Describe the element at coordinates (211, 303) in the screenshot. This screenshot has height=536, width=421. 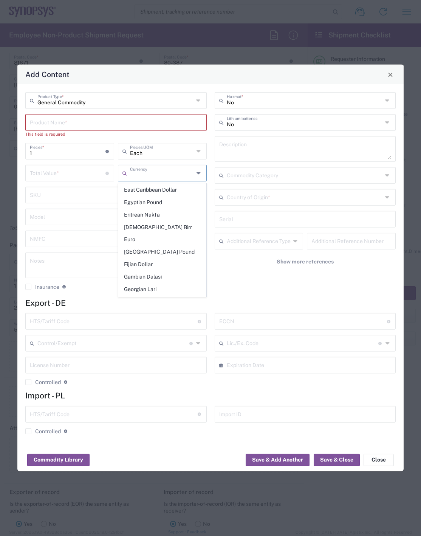
I see `h4: Export - DE` at that location.